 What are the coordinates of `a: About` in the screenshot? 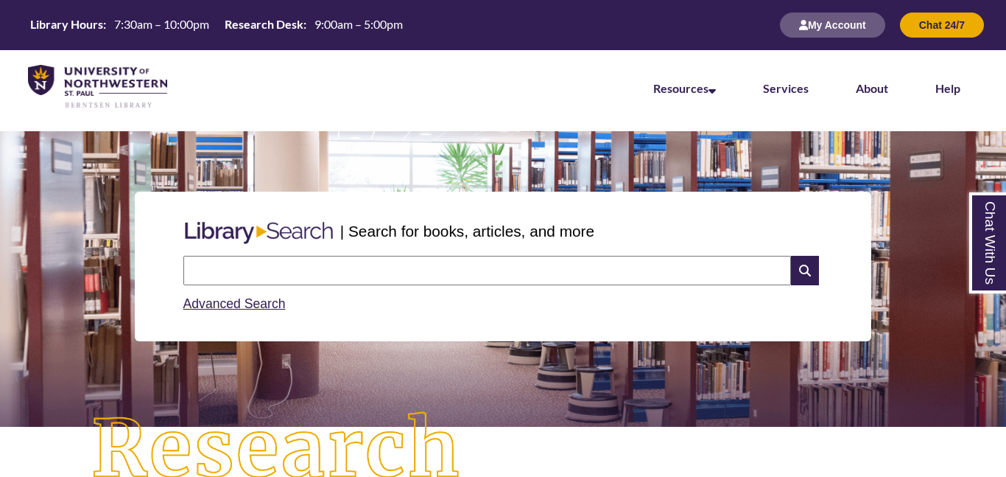 It's located at (872, 88).